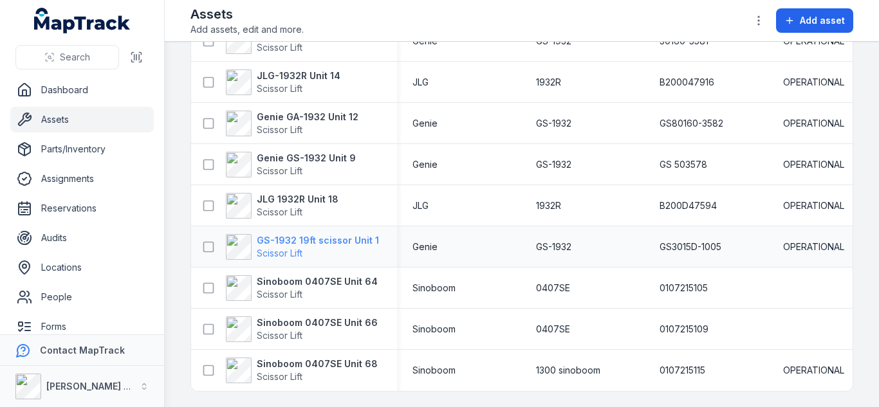 This screenshot has width=879, height=407. What do you see at coordinates (303, 247) in the screenshot?
I see `a: GS-1932 19ft scissor Unit 1Scissor Lift` at bounding box center [303, 247].